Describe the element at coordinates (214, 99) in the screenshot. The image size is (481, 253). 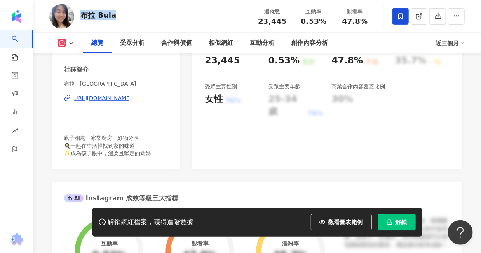
I see `div: 女性` at that location.